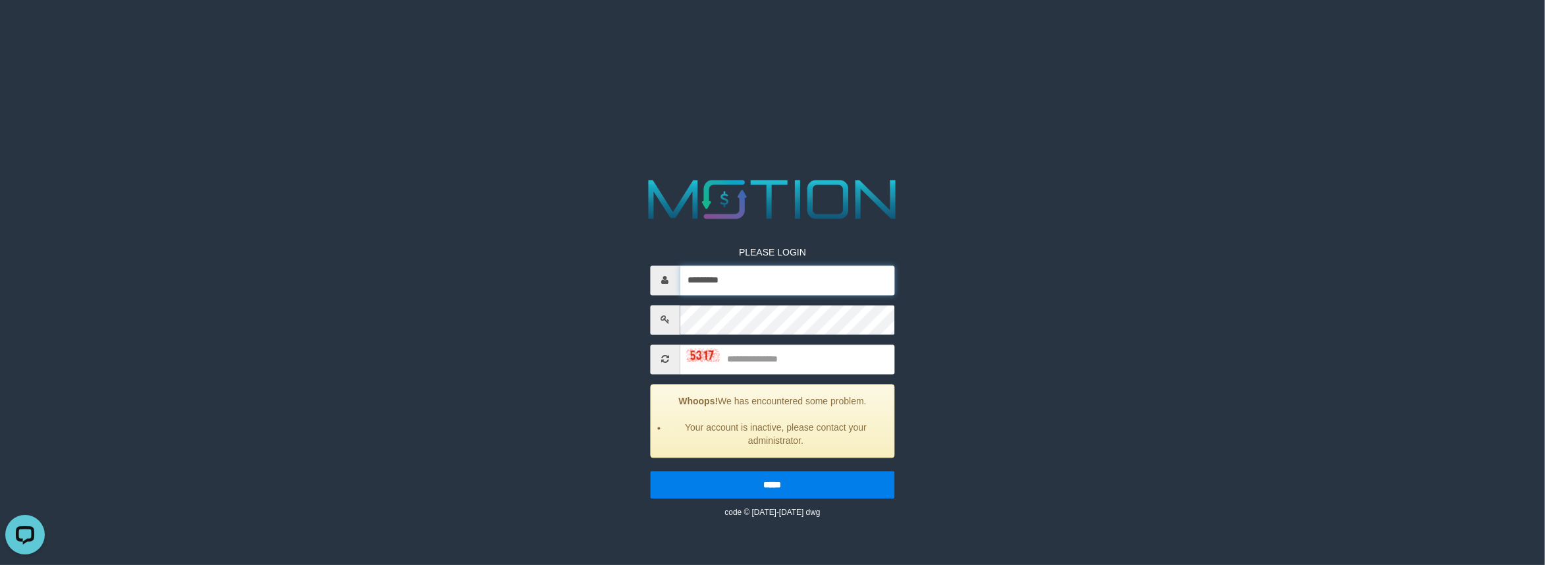  I want to click on img: MOTION_logo.png, so click(773, 199).